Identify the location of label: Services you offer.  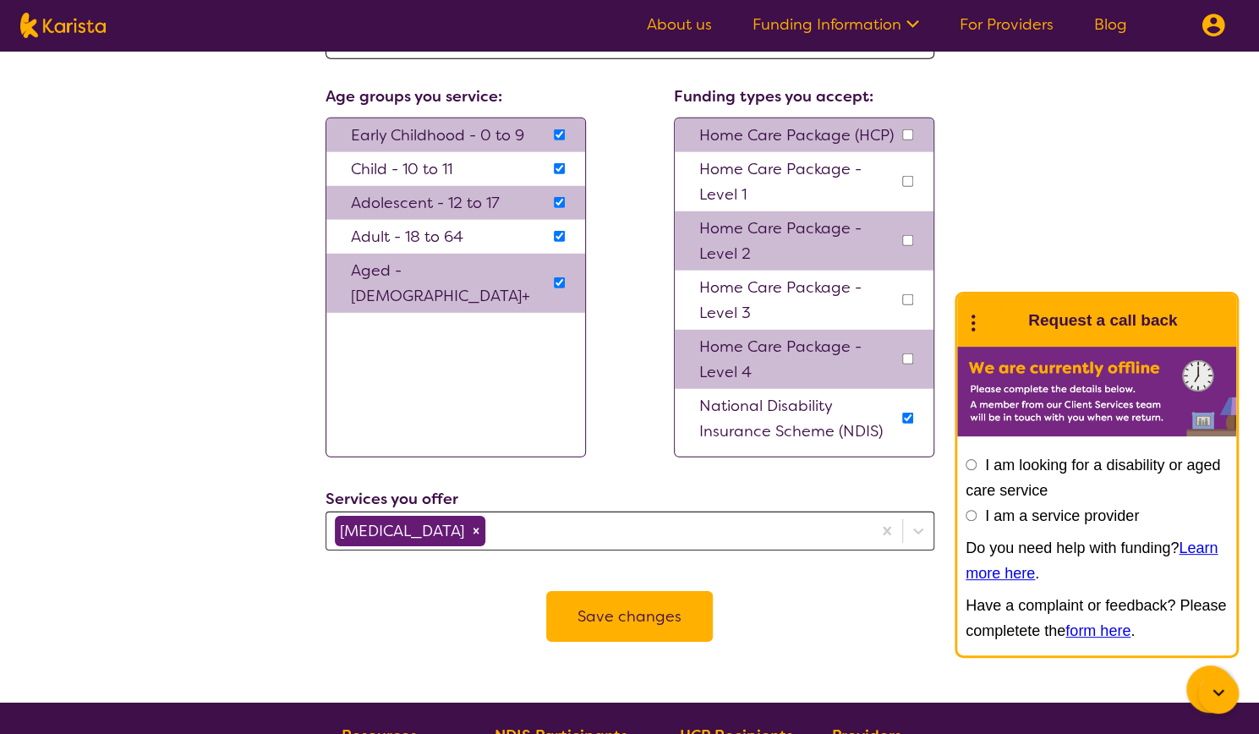
(391, 499).